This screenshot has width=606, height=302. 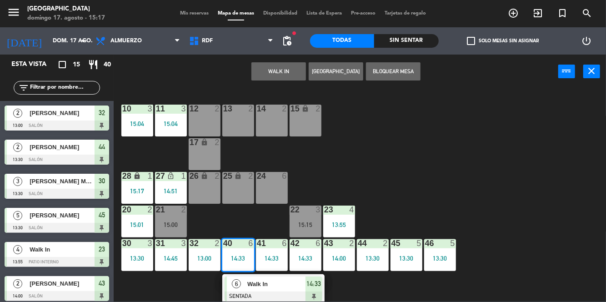 I want to click on i: filter_list, so click(x=24, y=88).